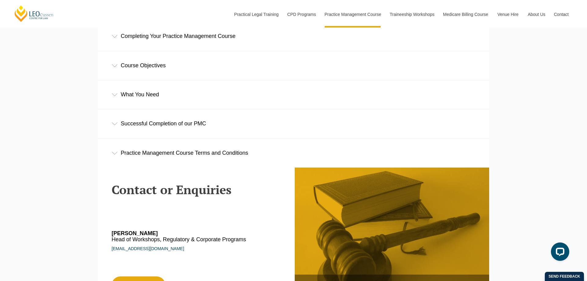 The image size is (587, 281). Describe the element at coordinates (191, 237) in the screenshot. I see `h6: Head of Workshops, Regulatory & Corporate Programs` at that location.